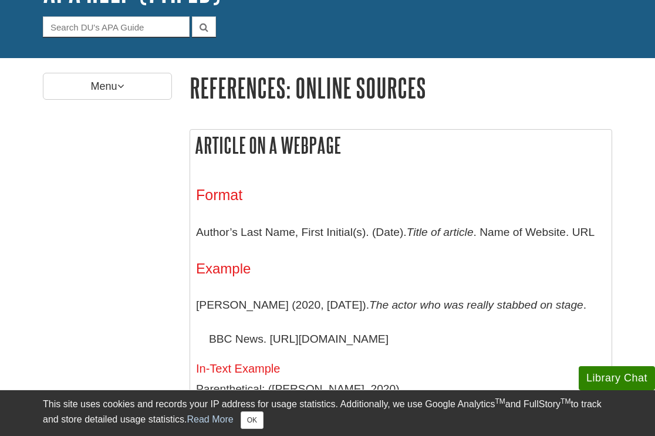 The height and width of the screenshot is (436, 655). What do you see at coordinates (440, 232) in the screenshot?
I see `i: Title of article` at bounding box center [440, 232].